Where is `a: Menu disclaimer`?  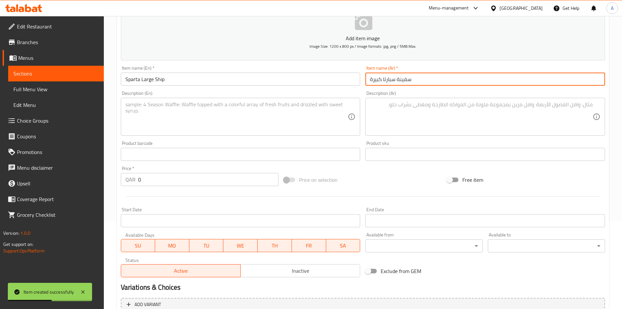
a: Menu disclaimer is located at coordinates (53, 168).